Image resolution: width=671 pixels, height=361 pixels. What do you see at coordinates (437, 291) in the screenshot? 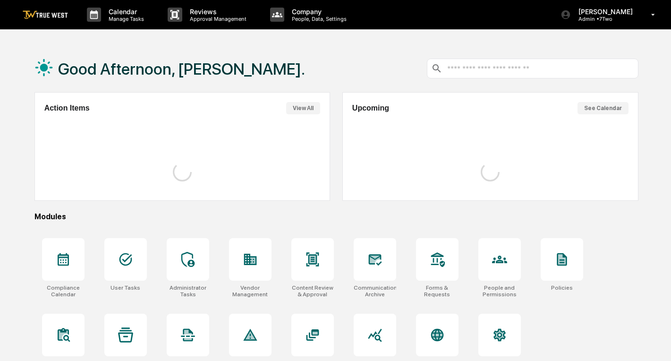
I see `div: Forms & Requests` at bounding box center [437, 291].